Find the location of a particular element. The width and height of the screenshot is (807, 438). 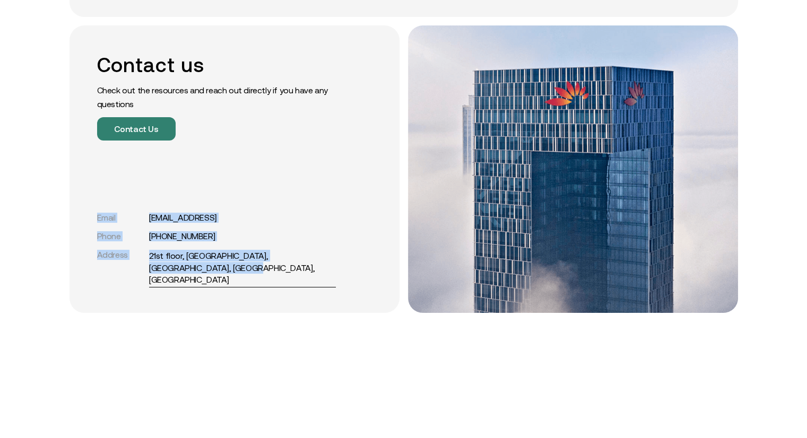

div: Phone is located at coordinates (121, 236).